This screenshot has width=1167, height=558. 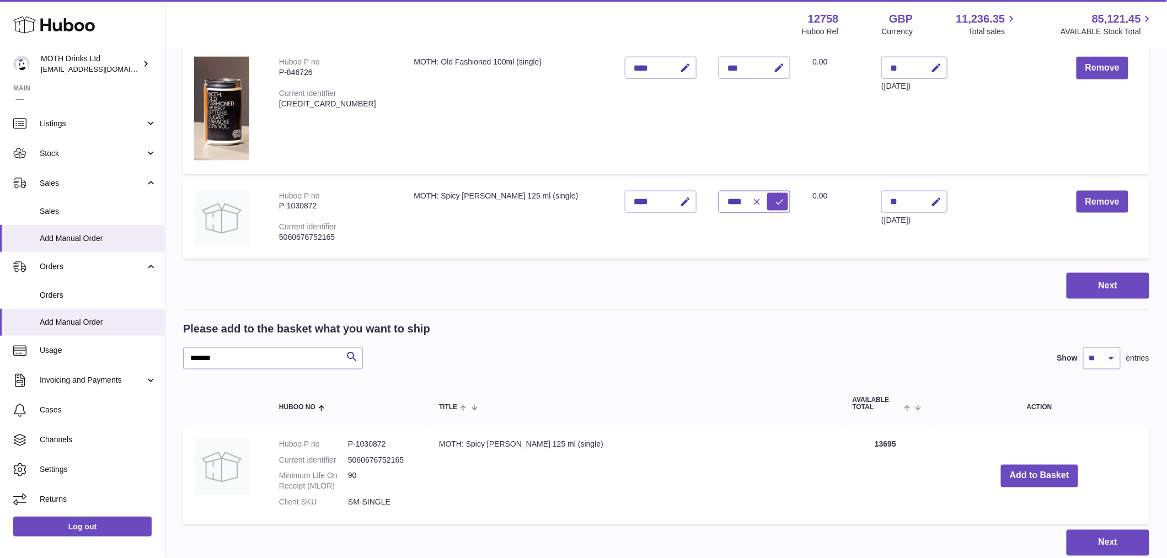 What do you see at coordinates (877, 404) in the screenshot?
I see `span: AVAILABLE Total` at bounding box center [877, 404].